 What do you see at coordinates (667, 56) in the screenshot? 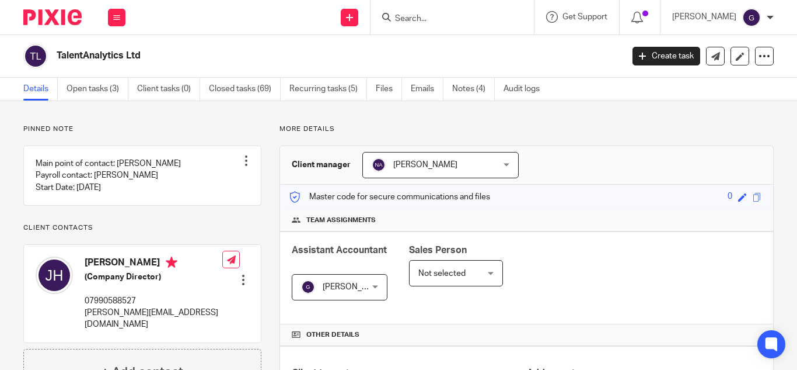
I see `a: Create task` at bounding box center [667, 56].